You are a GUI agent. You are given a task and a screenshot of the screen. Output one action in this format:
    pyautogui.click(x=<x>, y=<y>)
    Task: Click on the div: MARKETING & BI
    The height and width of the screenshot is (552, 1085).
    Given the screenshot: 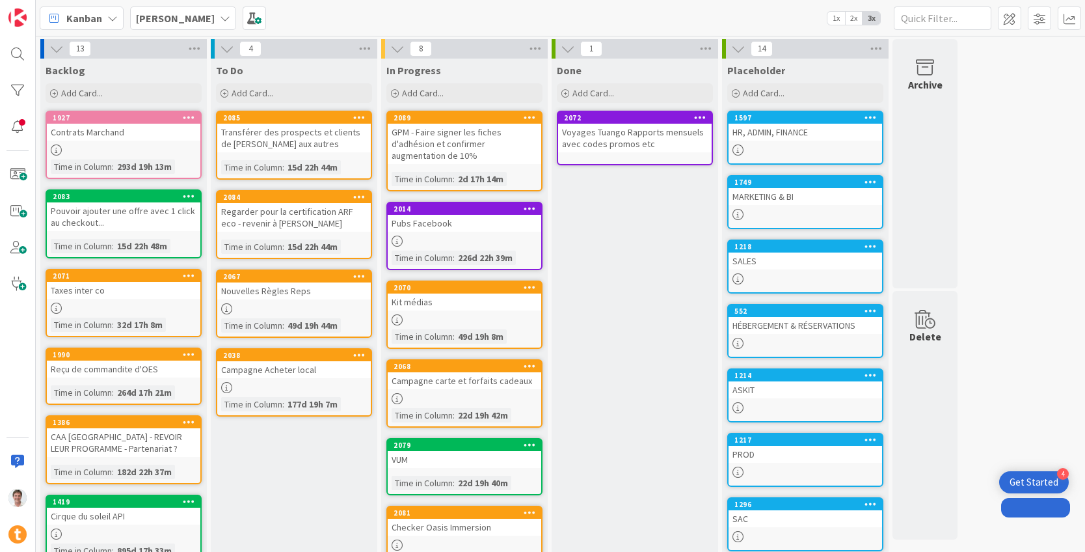 What is the action you would take?
    pyautogui.click(x=805, y=196)
    